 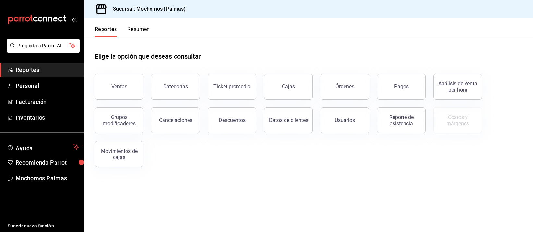 I want to click on span: Reportes, so click(x=47, y=70).